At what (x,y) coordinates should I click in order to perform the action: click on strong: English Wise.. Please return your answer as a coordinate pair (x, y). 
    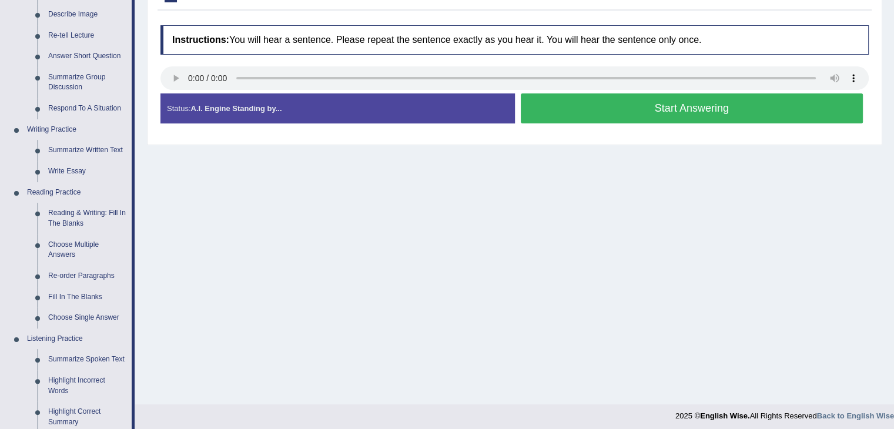
    Looking at the image, I should click on (725, 416).